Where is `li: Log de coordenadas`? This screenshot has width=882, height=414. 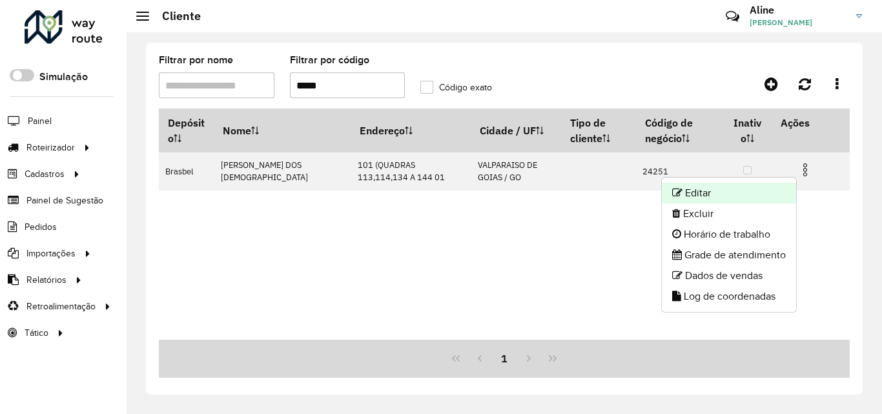 li: Log de coordenadas is located at coordinates (729, 296).